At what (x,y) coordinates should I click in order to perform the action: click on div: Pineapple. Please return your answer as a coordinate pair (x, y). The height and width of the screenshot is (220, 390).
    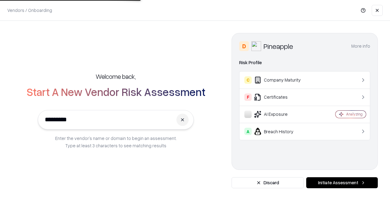
    Looking at the image, I should click on (279, 46).